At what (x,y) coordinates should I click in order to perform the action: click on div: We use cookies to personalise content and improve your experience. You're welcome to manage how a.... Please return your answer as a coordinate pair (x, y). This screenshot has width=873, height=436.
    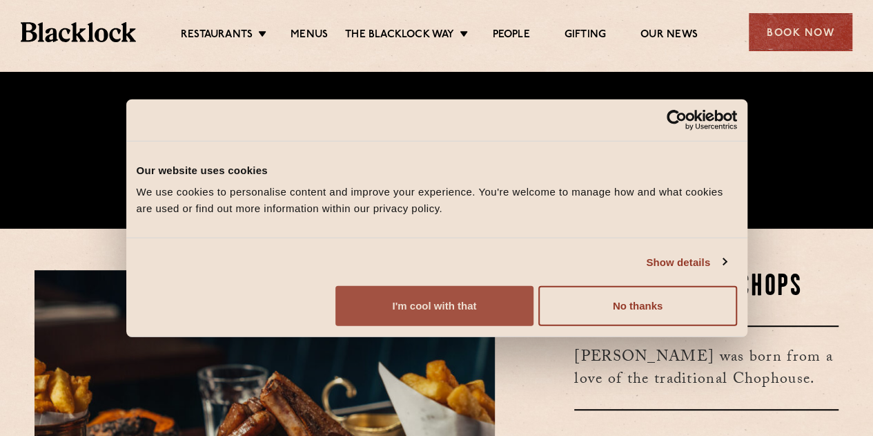
    Looking at the image, I should click on (437, 200).